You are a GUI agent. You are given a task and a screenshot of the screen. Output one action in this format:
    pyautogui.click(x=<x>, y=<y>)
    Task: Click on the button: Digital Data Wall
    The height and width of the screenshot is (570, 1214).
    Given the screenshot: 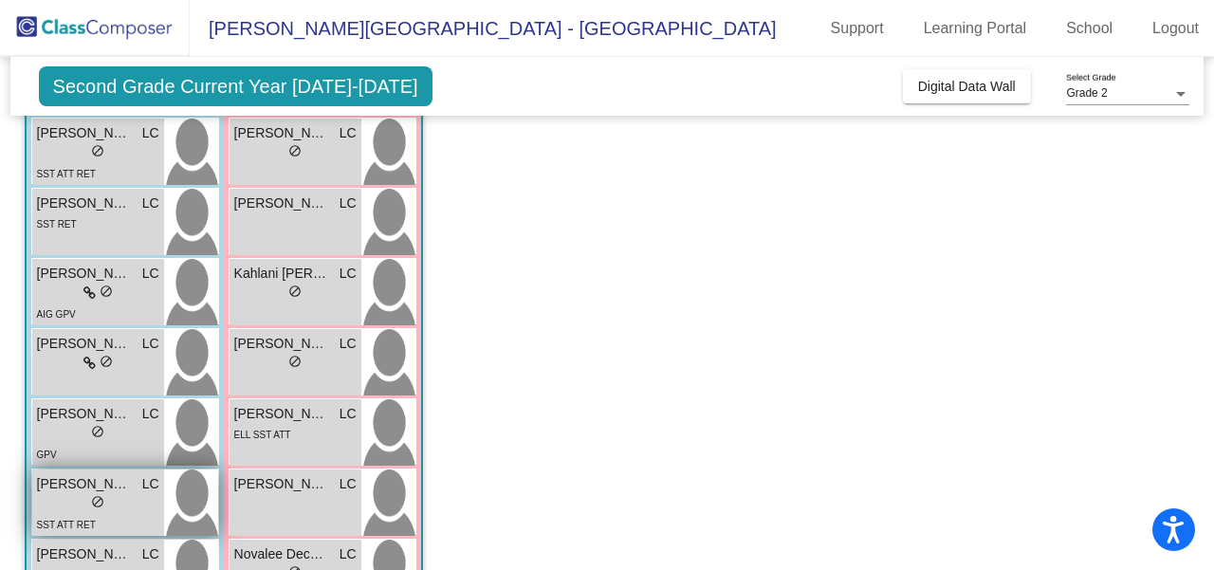 What is the action you would take?
    pyautogui.click(x=966, y=86)
    